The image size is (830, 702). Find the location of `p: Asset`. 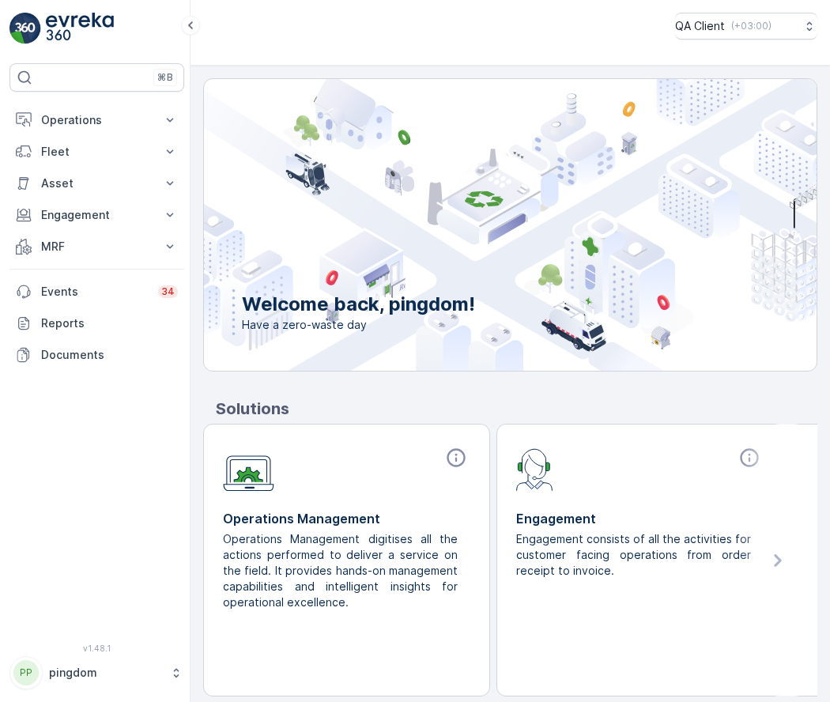

p: Asset is located at coordinates (96, 183).